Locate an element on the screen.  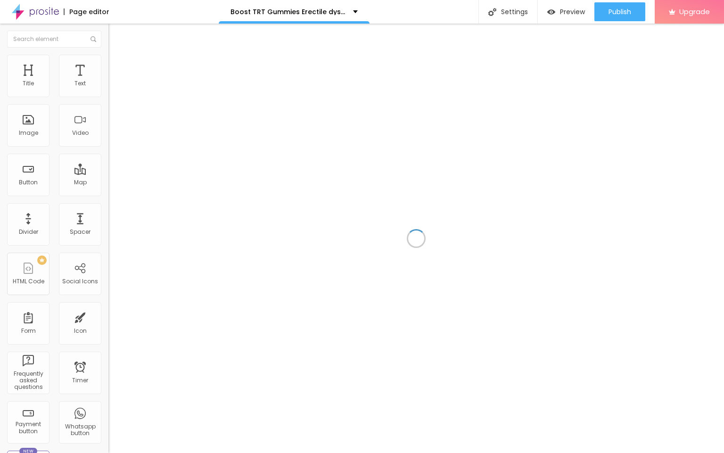
div: Image is located at coordinates (28, 133).